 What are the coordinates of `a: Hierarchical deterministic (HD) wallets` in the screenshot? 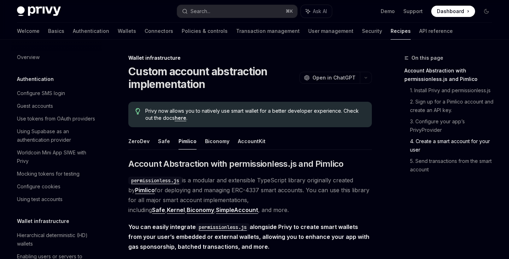 It's located at (57, 240).